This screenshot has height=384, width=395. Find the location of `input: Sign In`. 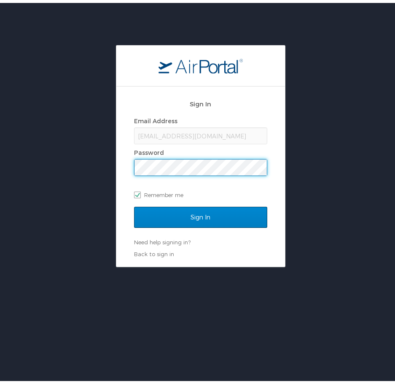

input: Sign In is located at coordinates (201, 214).